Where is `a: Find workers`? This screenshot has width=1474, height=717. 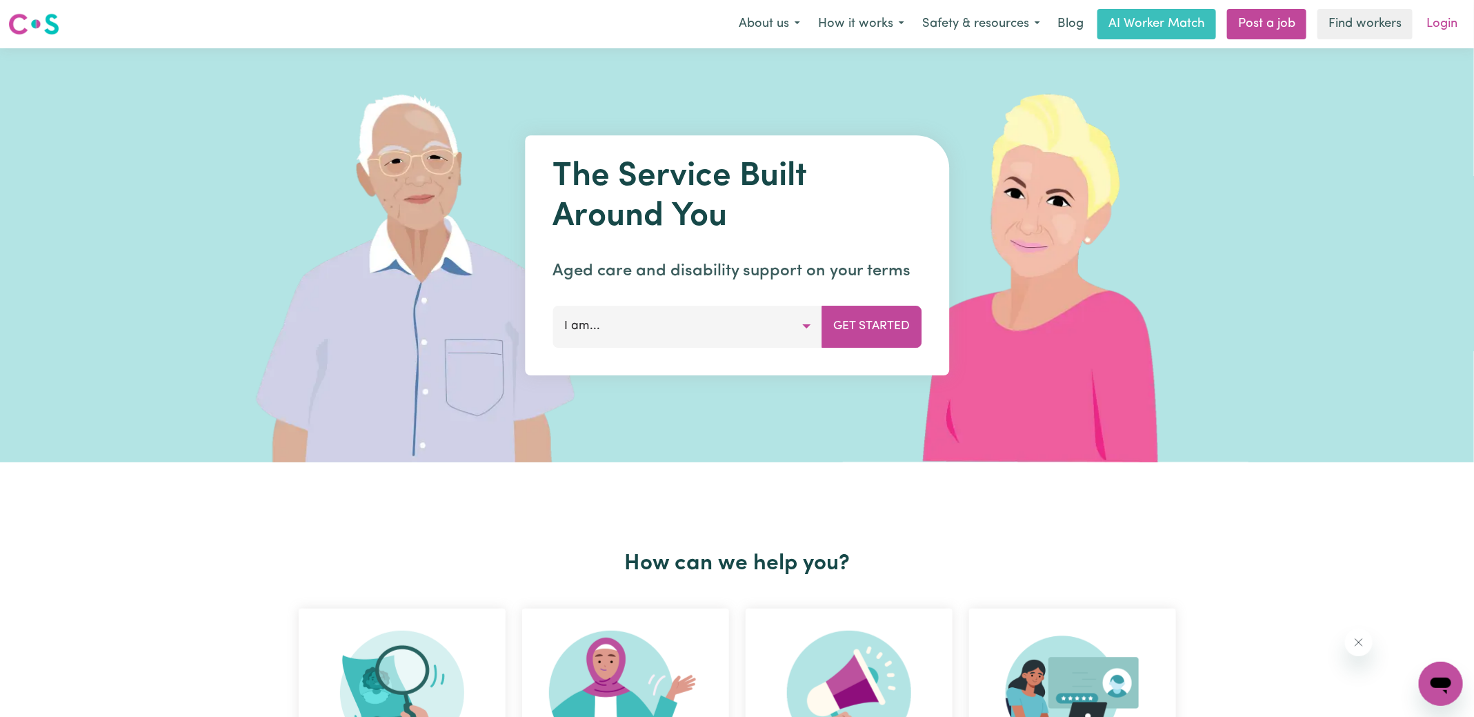 a: Find workers is located at coordinates (1365, 24).